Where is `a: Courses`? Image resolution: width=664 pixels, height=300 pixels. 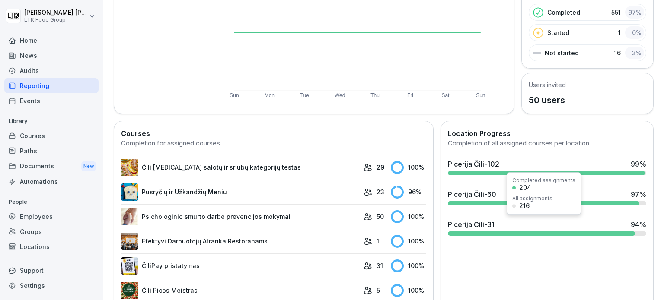 a: Courses is located at coordinates (51, 136).